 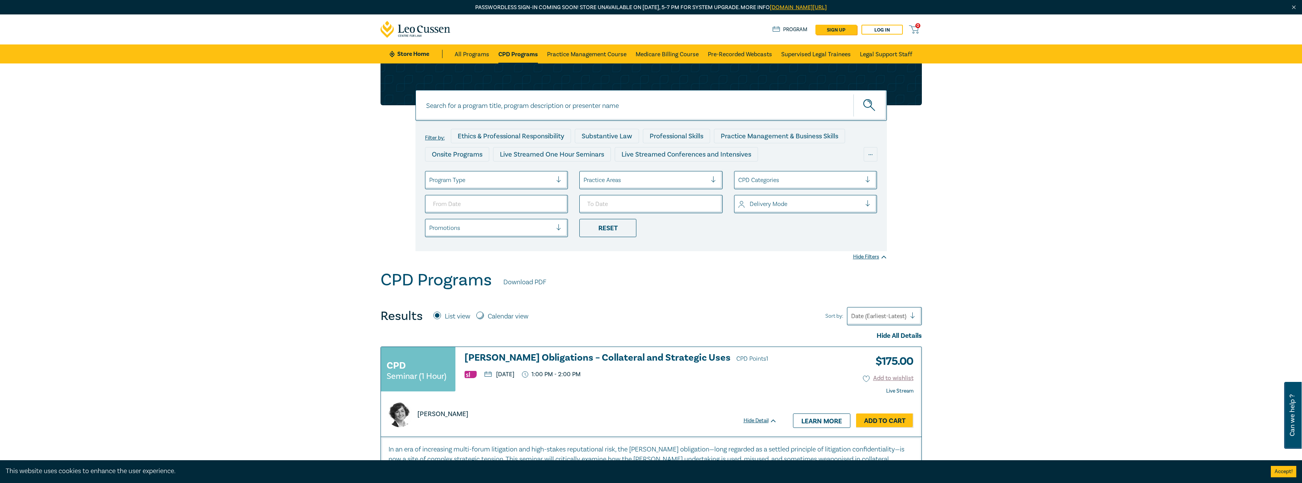 I want to click on button: Add to wishlist, so click(x=888, y=378).